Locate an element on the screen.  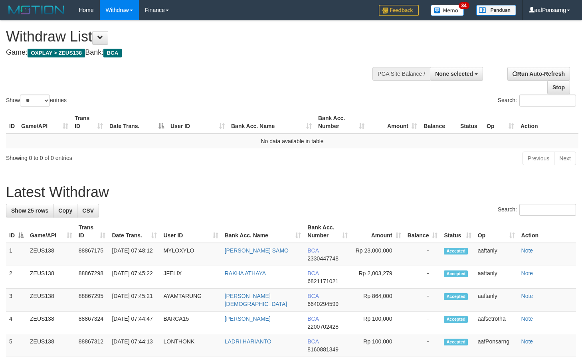
h4: Game: Bank: is located at coordinates (193, 53).